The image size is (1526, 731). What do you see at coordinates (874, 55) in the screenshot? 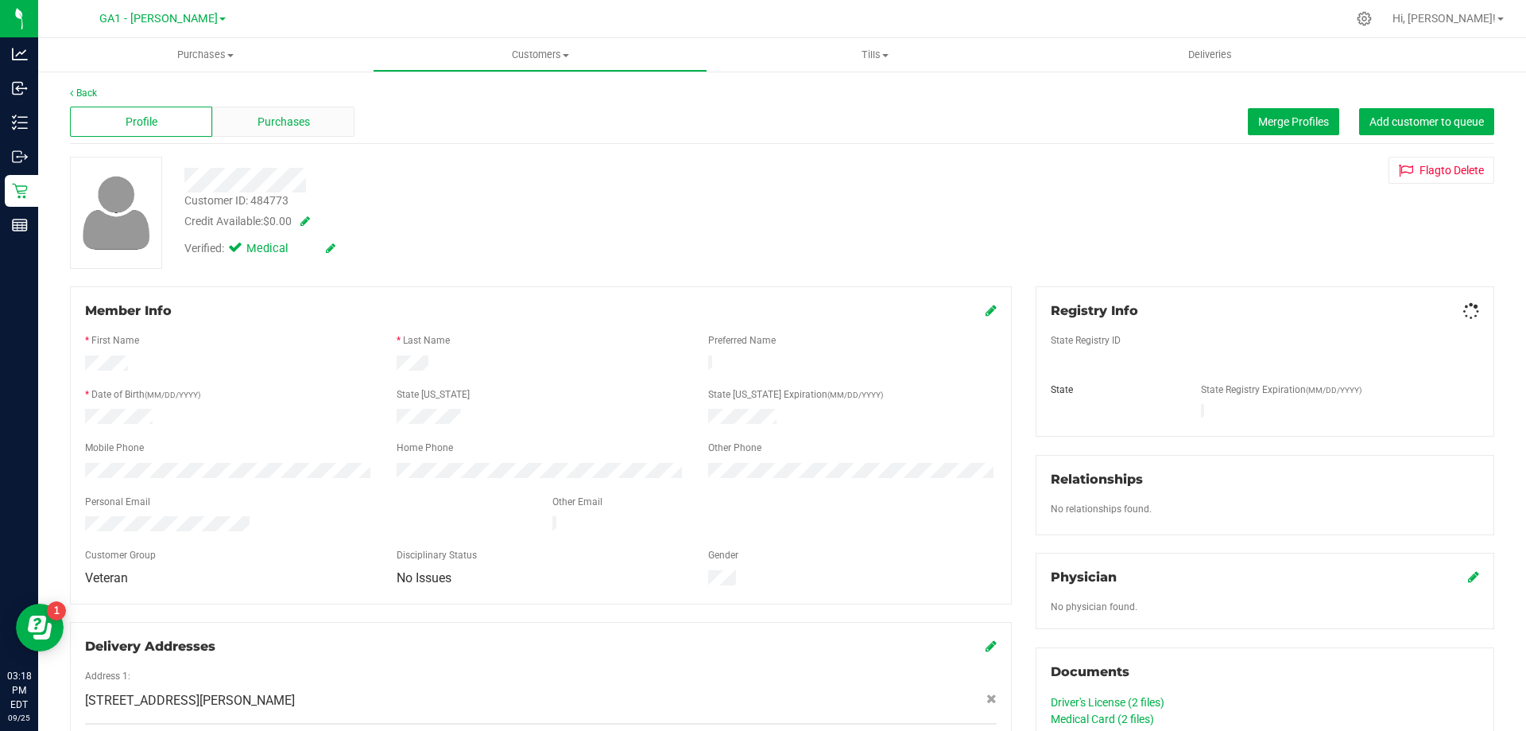
I see `a: Tills` at bounding box center [874, 55].